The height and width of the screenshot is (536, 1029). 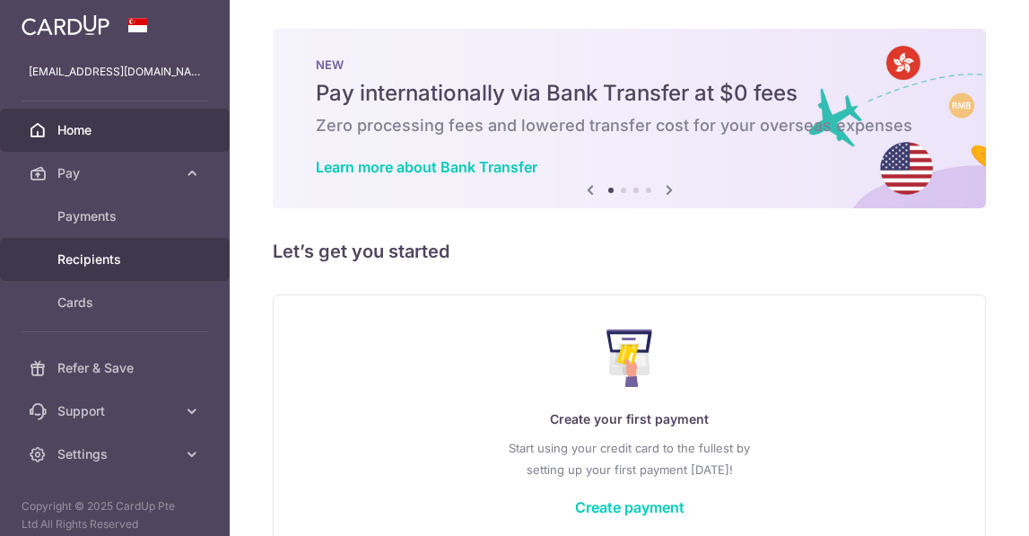 I want to click on span: Pay, so click(x=117, y=173).